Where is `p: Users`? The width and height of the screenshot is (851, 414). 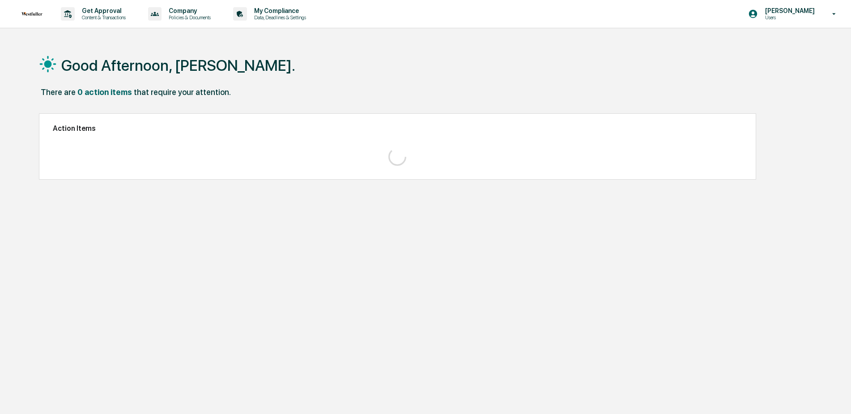
p: Users is located at coordinates (789, 17).